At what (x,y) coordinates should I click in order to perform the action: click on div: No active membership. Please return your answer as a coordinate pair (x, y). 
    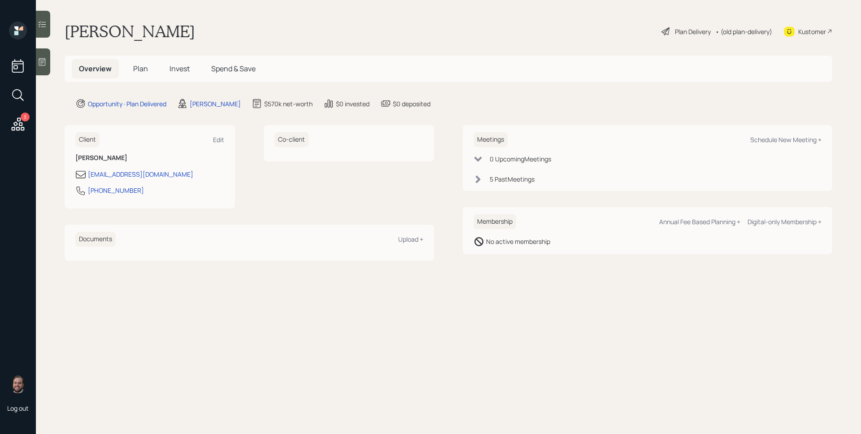
    Looking at the image, I should click on (518, 241).